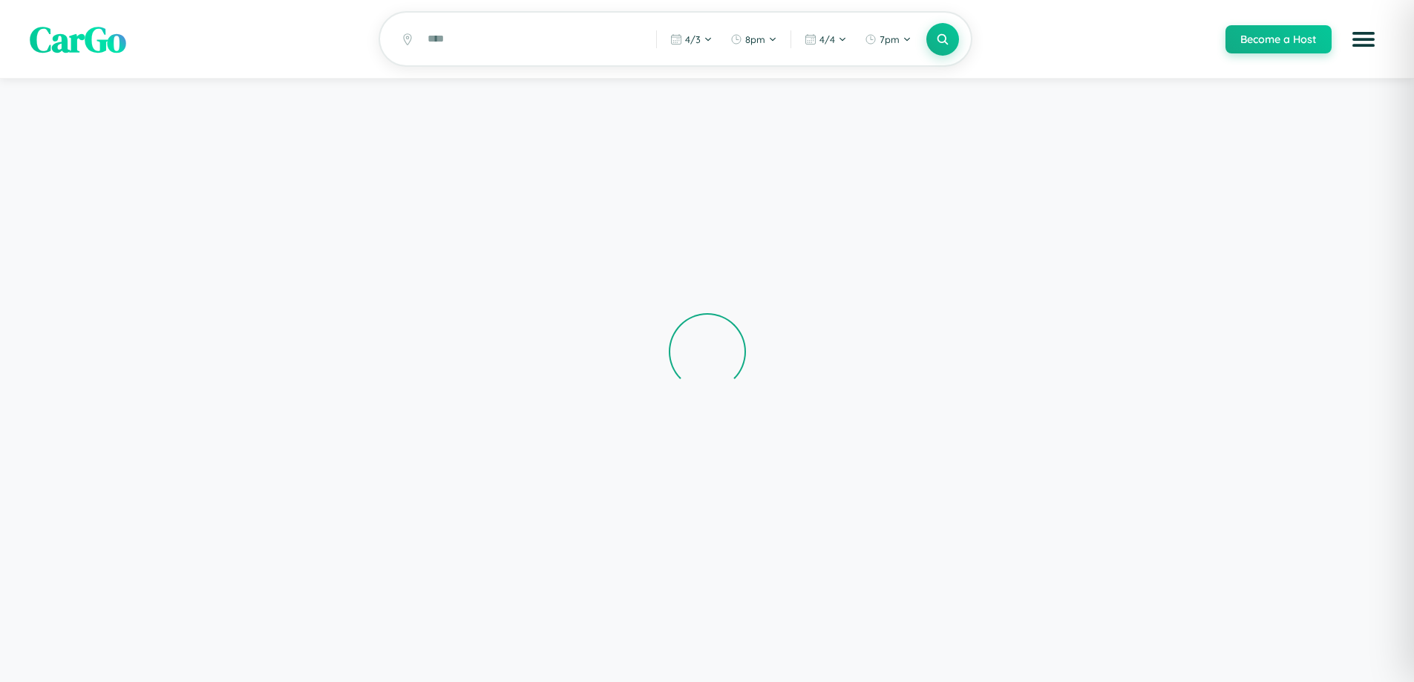 The image size is (1414, 682). Describe the element at coordinates (825, 39) in the screenshot. I see `button: 4/4` at that location.